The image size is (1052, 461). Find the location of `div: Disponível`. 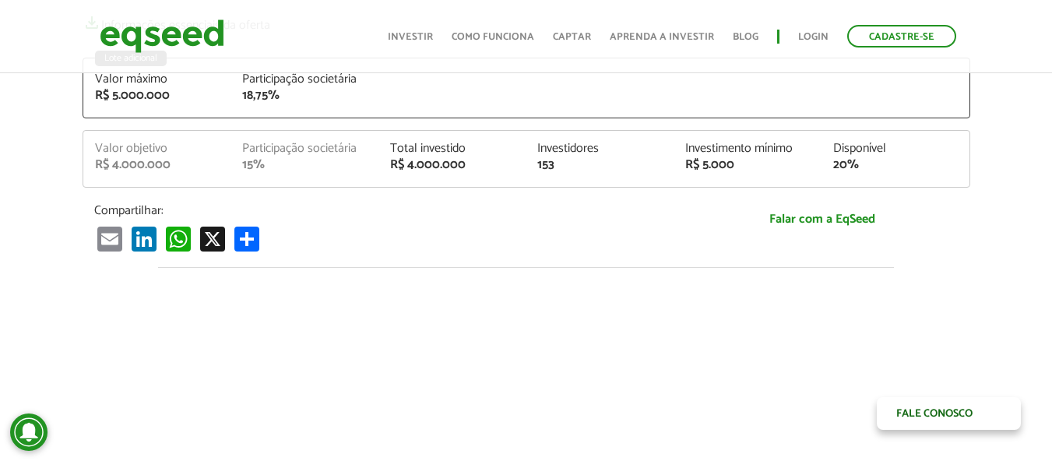

div: Disponível is located at coordinates (896, 149).